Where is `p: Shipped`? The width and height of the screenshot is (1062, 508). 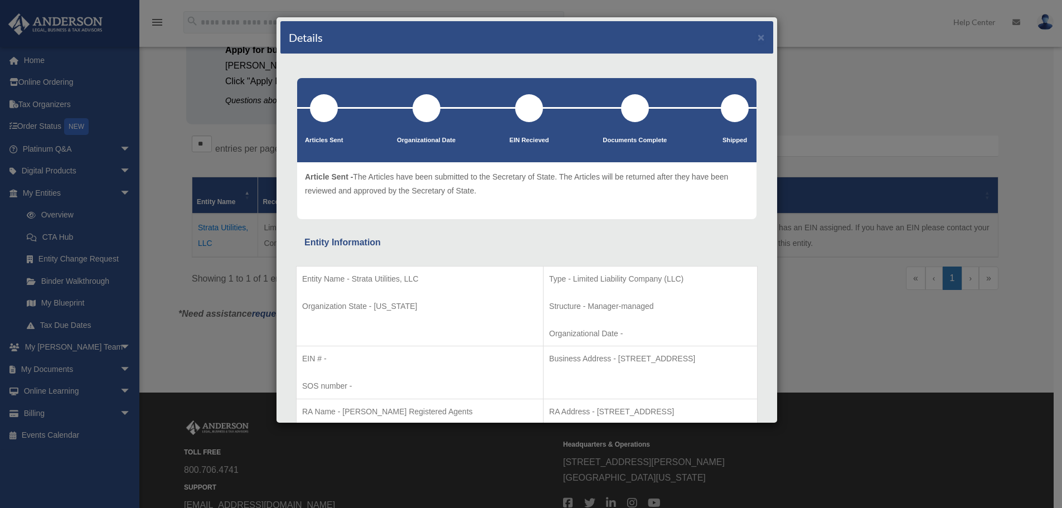
p: Shipped is located at coordinates (735, 140).